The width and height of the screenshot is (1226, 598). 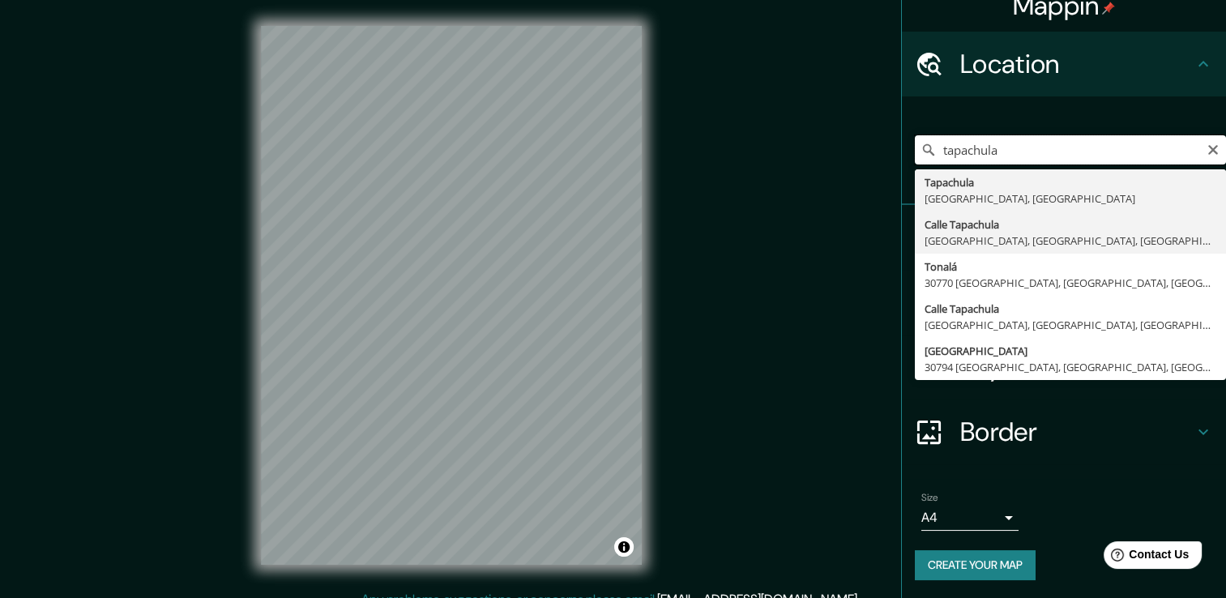 I want to click on button: Clear, so click(x=1213, y=148).